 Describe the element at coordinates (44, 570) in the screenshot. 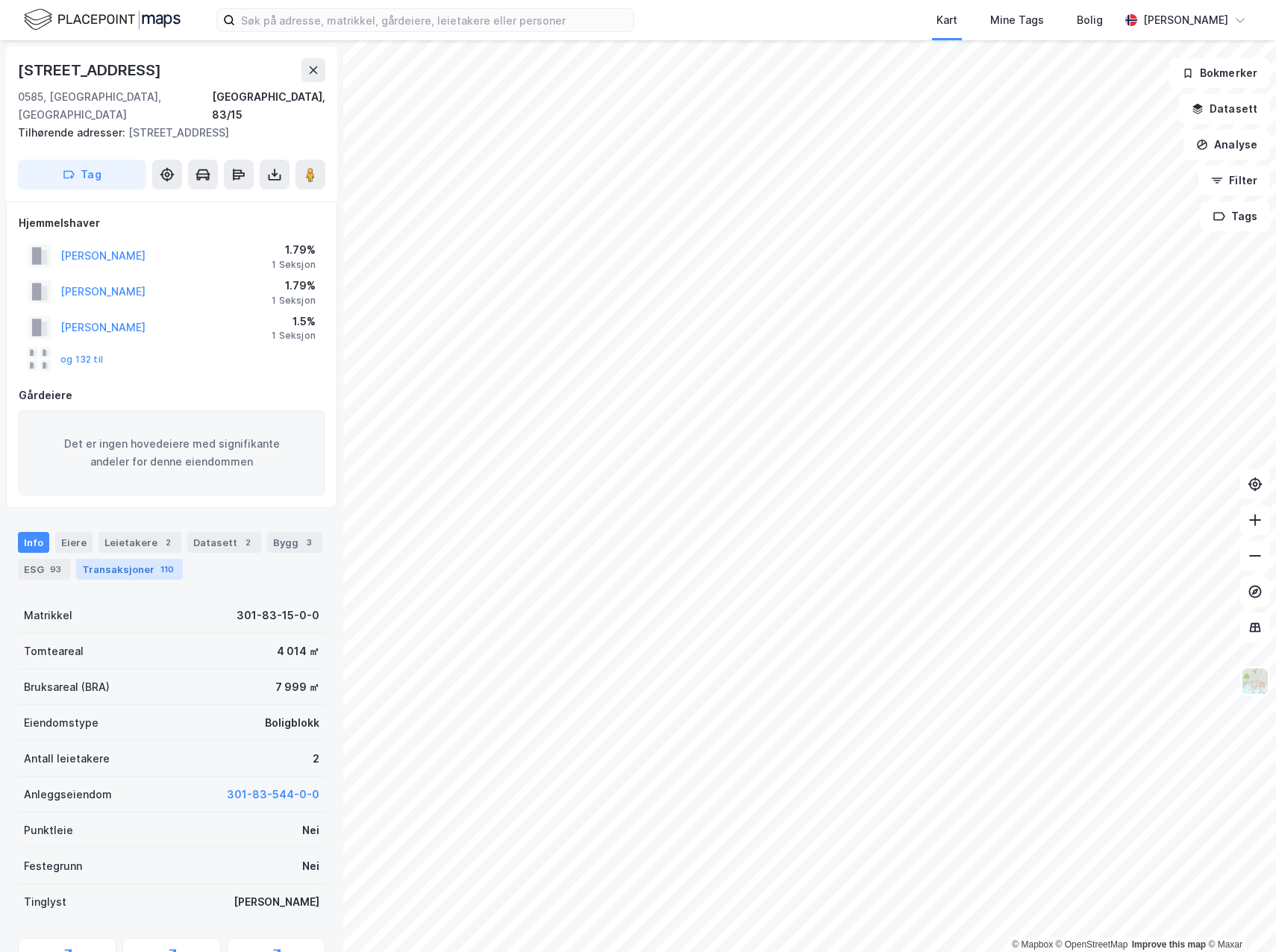

I see `div: ESG` at that location.